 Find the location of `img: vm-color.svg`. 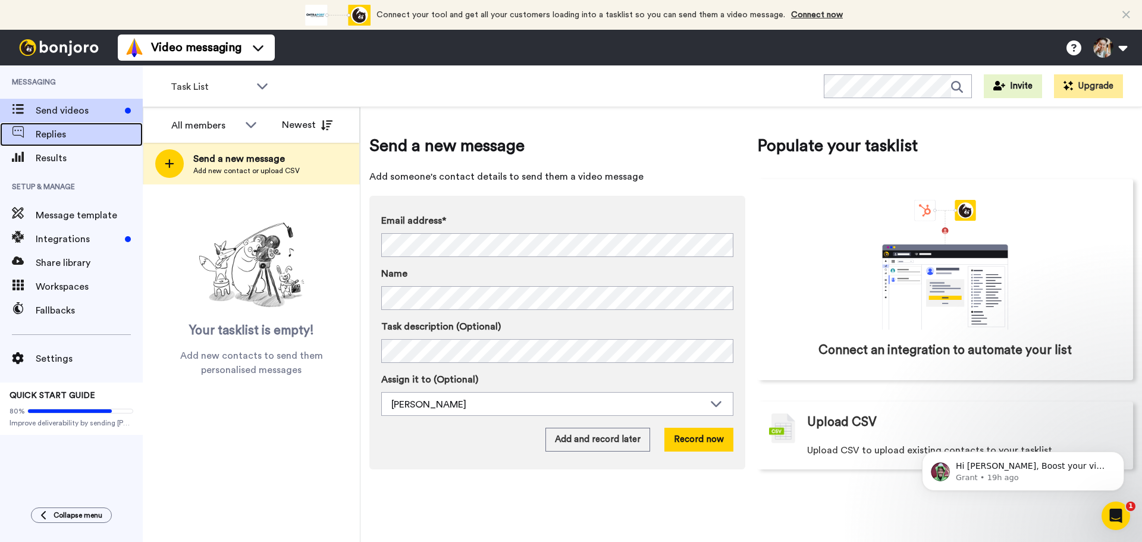

img: vm-color.svg is located at coordinates (134, 48).